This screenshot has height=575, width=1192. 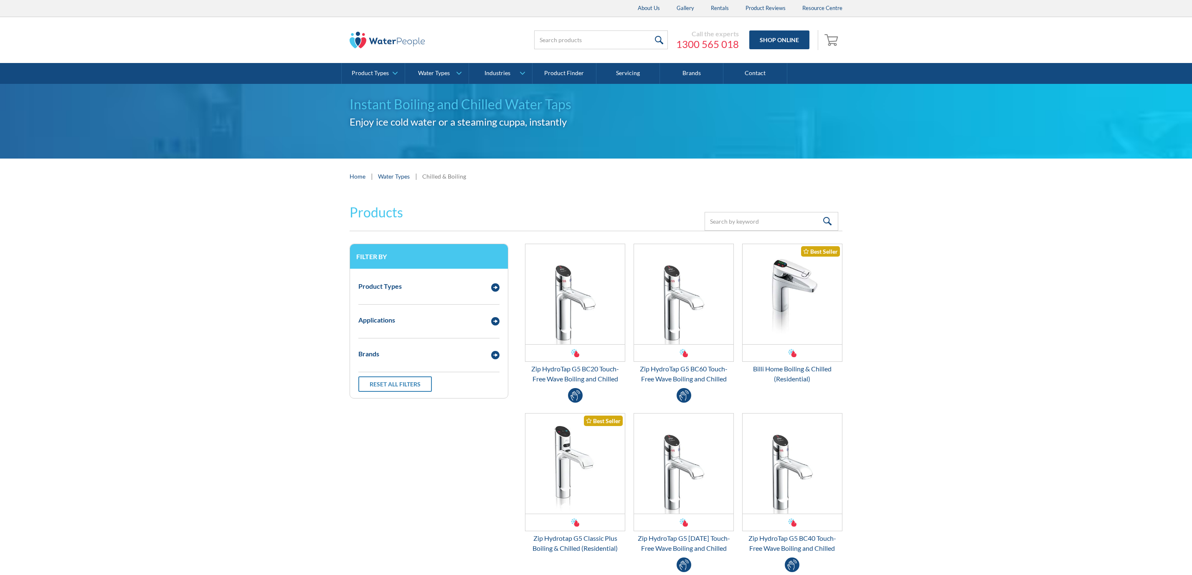 What do you see at coordinates (601, 40) in the screenshot?
I see `input: Search products` at bounding box center [601, 40].